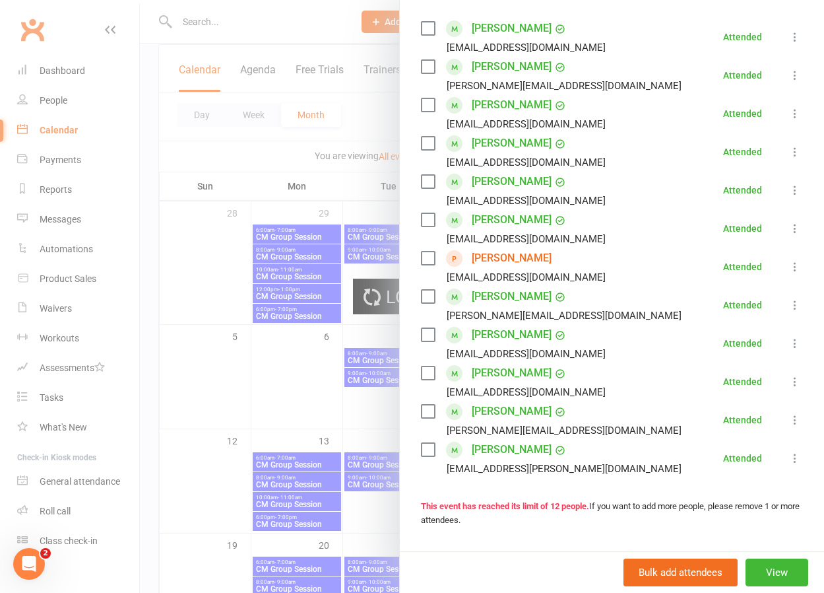  What do you see at coordinates (680, 572) in the screenshot?
I see `button: Bulk add attendees` at bounding box center [680, 572].